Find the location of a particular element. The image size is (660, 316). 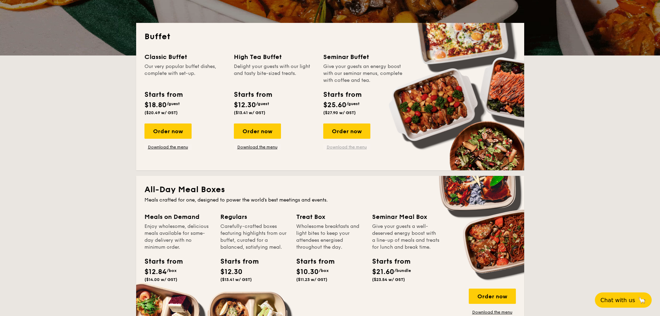

div: Regulars is located at coordinates (254, 217).